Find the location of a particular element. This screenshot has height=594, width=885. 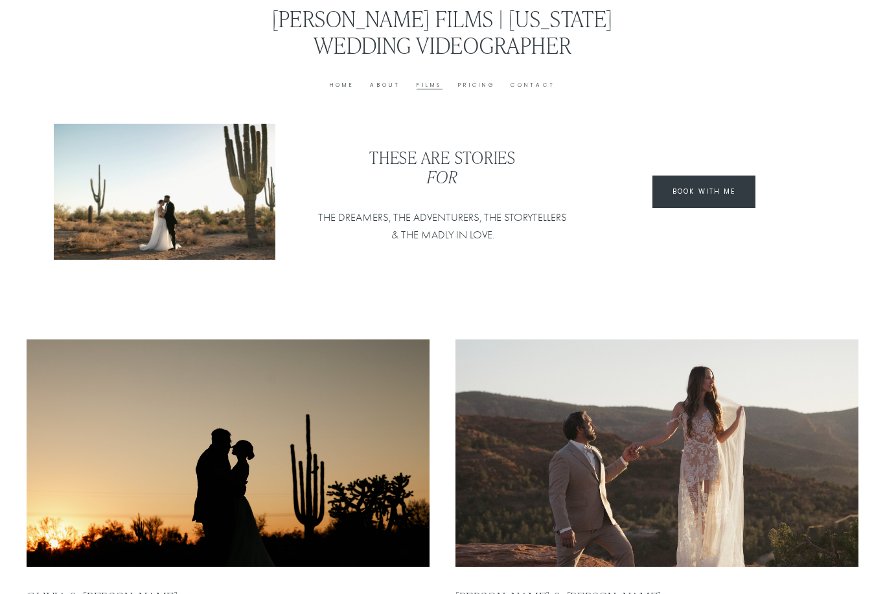

a: Home is located at coordinates (342, 85).